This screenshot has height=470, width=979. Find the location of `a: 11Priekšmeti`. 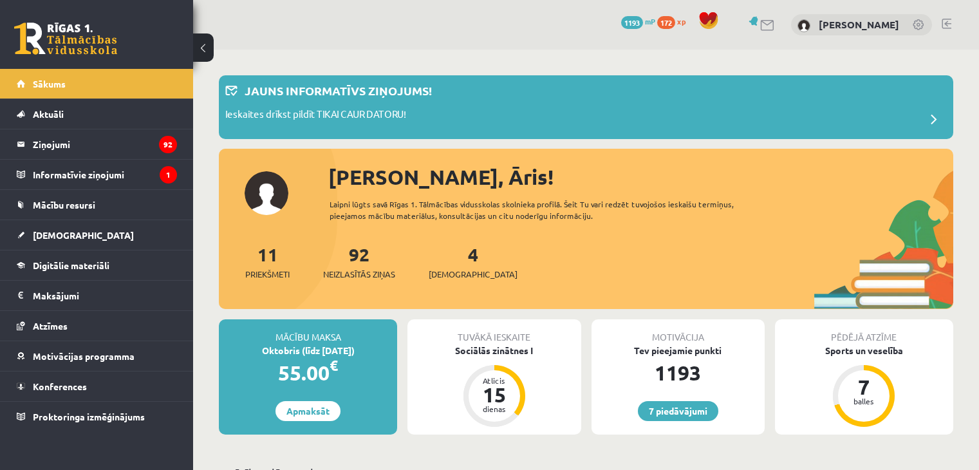

a: 11Priekšmeti is located at coordinates (267, 261).